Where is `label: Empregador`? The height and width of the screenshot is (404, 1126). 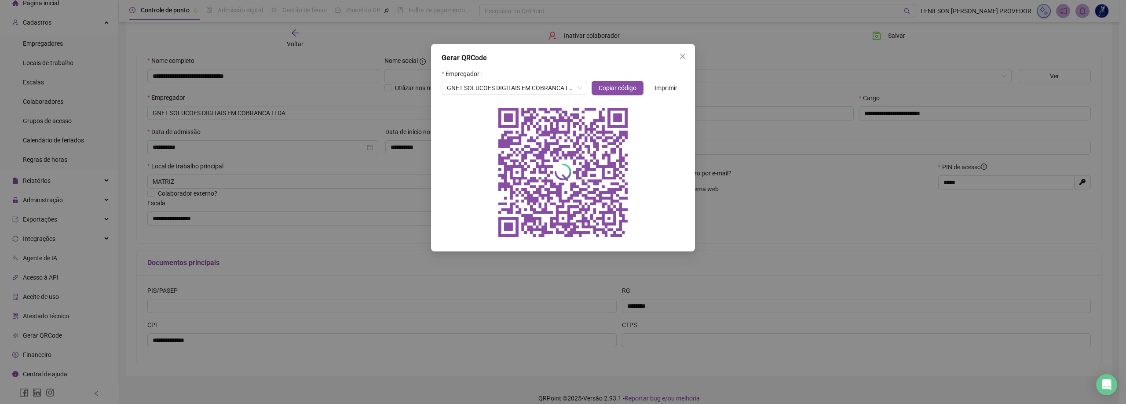 label: Empregador is located at coordinates (463, 74).